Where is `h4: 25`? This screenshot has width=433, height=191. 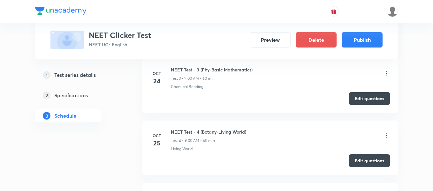
h4: 25 is located at coordinates (157, 144).